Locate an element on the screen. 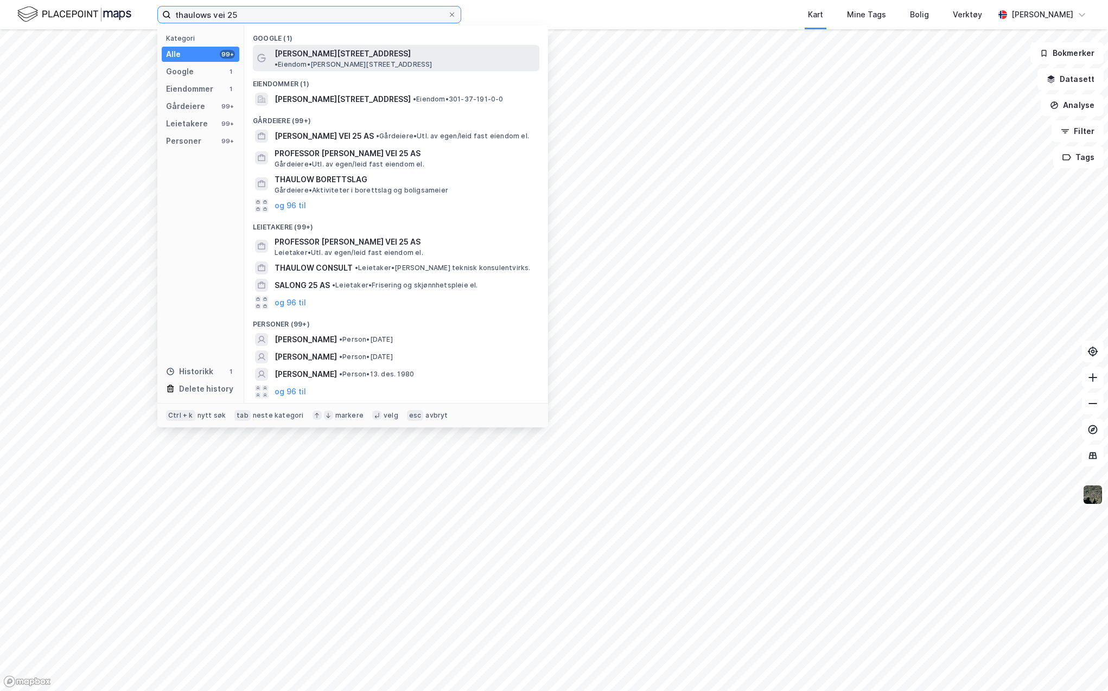 The height and width of the screenshot is (691, 1108). span: Gårdeiere • Aktiviteter i borettslag og boligsameier is located at coordinates (361, 190).